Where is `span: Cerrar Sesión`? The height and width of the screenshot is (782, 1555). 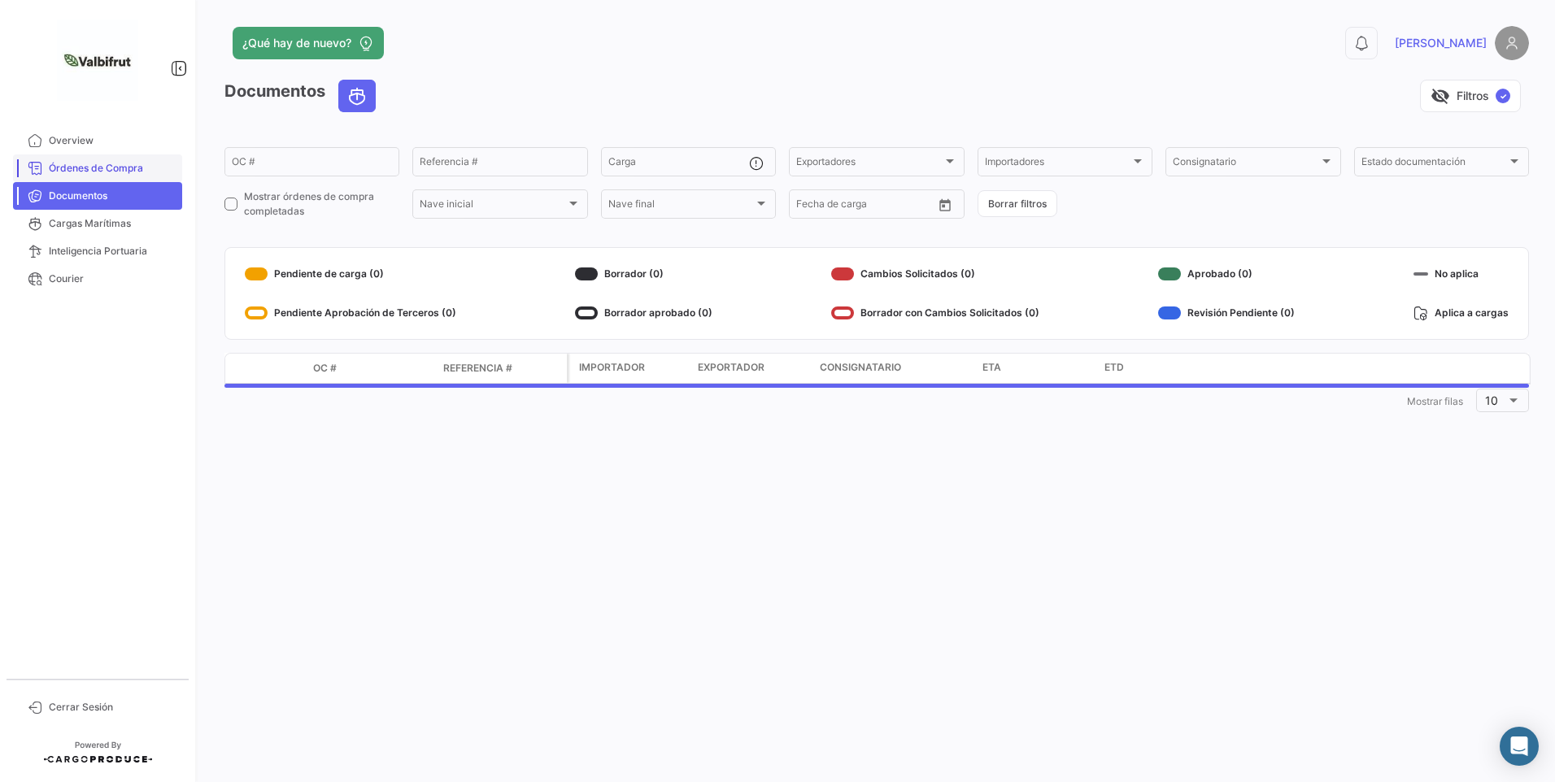 span: Cerrar Sesión is located at coordinates (112, 707).